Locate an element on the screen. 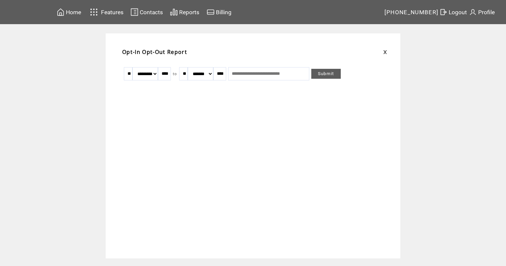 This screenshot has width=506, height=266. img: features.svg is located at coordinates (94, 12).